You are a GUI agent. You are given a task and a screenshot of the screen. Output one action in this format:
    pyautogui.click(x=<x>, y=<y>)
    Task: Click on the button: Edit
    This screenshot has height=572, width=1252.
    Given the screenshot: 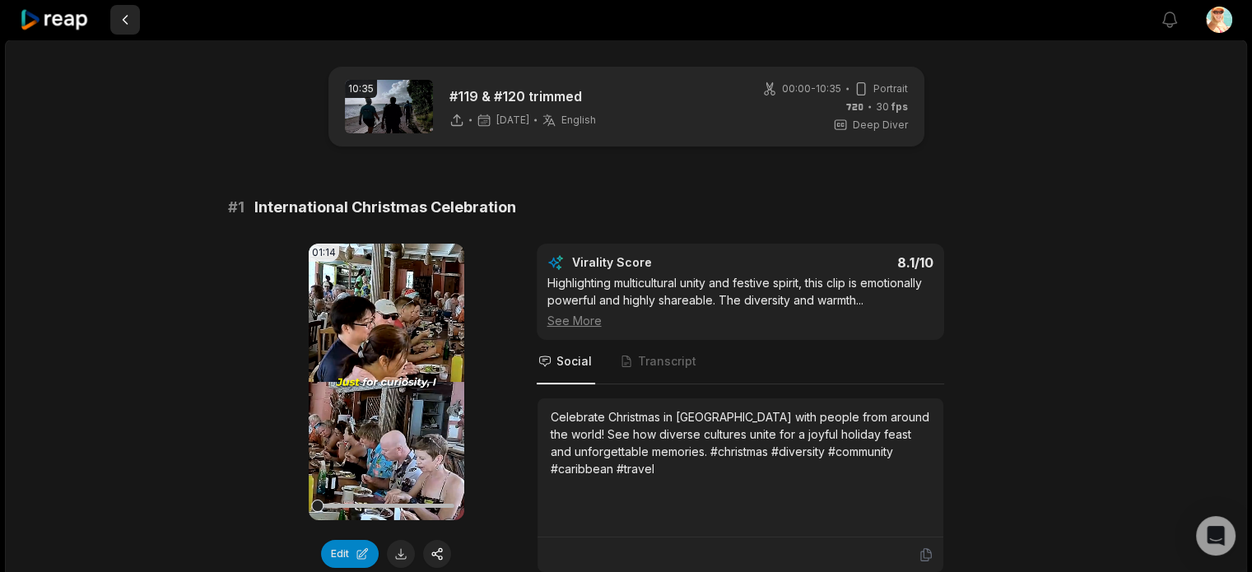 What is the action you would take?
    pyautogui.click(x=350, y=554)
    